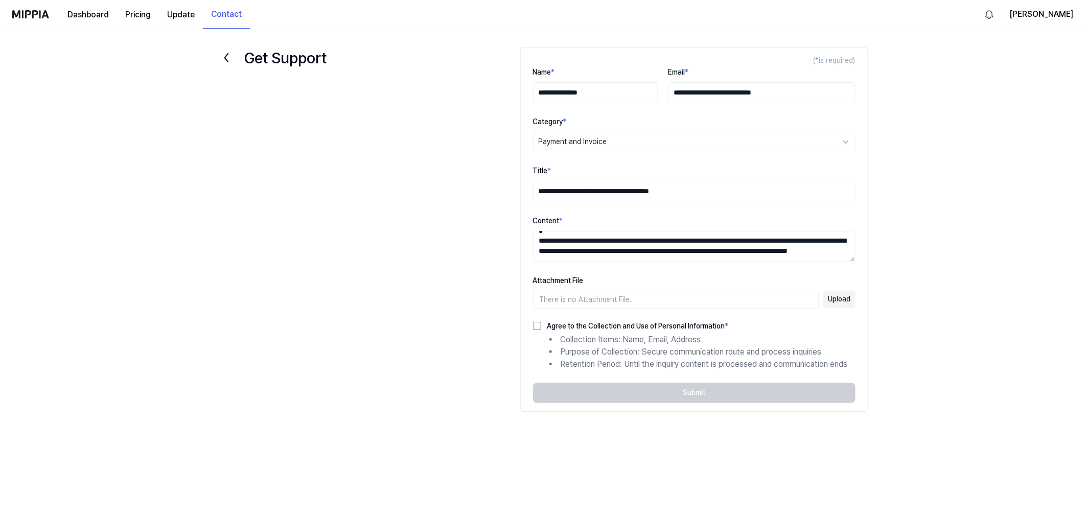  Describe the element at coordinates (550, 122) in the screenshot. I see `label: Category` at that location.